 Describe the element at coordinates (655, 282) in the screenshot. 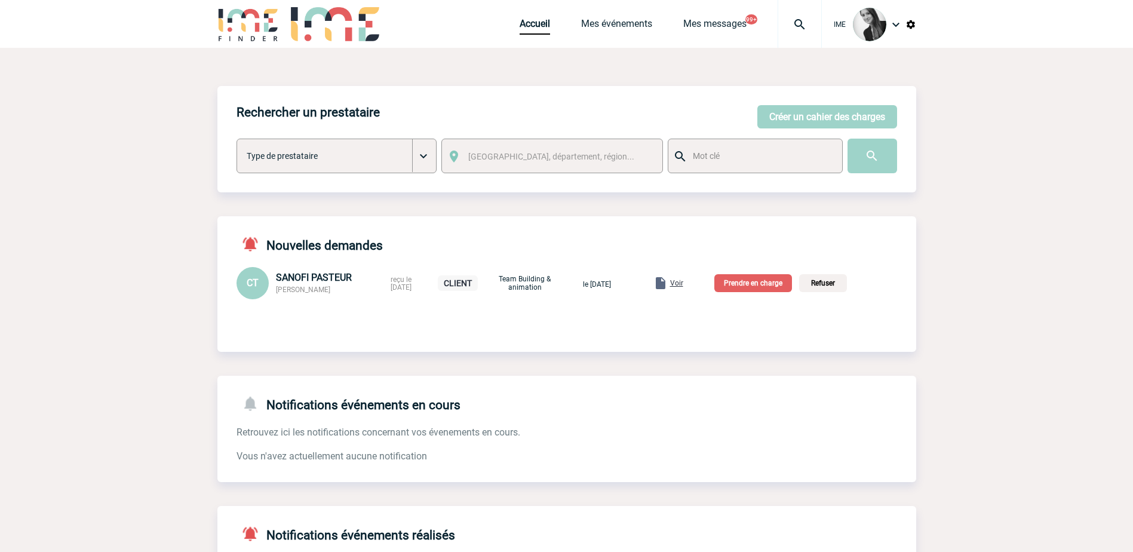

I see `a: Voir` at that location.